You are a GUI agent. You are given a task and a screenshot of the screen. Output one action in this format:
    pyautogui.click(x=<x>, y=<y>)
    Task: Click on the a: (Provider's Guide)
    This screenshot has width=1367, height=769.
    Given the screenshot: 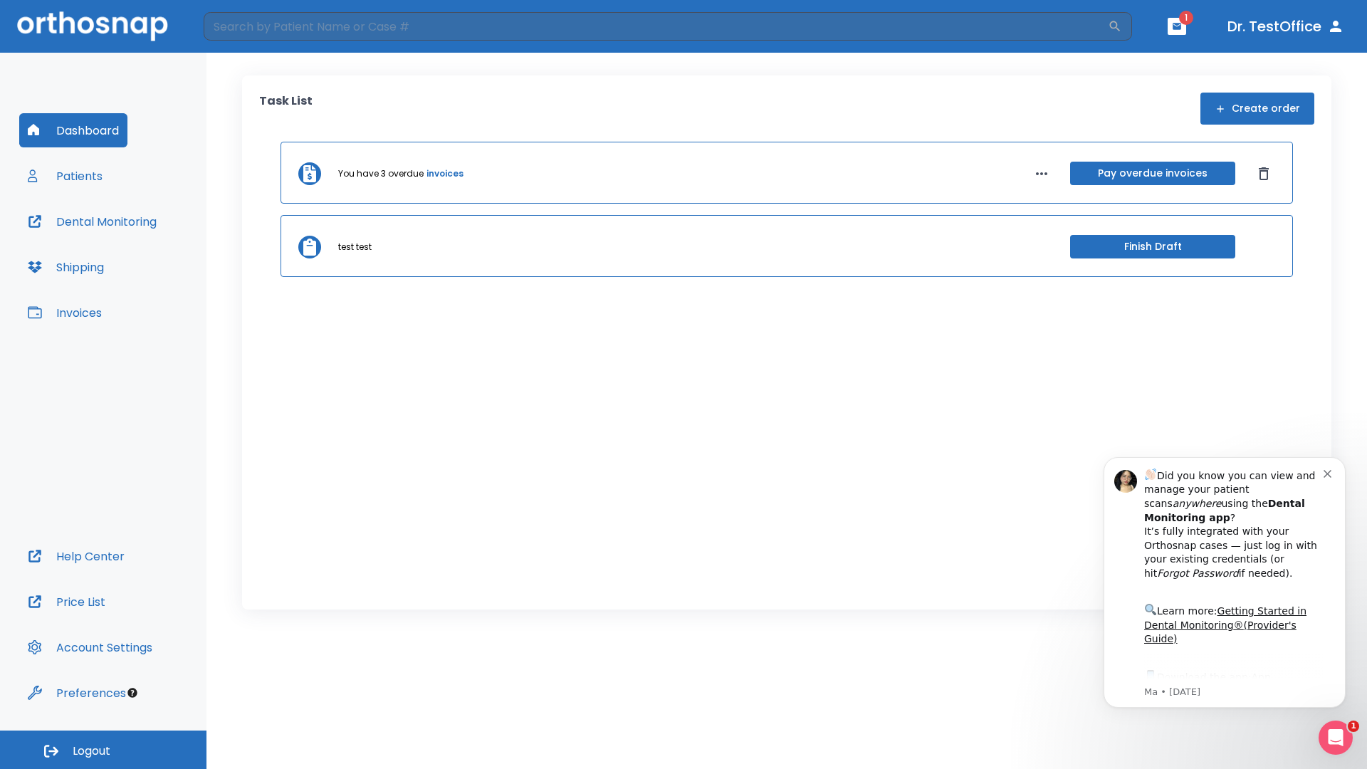 What is the action you would take?
    pyautogui.click(x=138, y=197)
    